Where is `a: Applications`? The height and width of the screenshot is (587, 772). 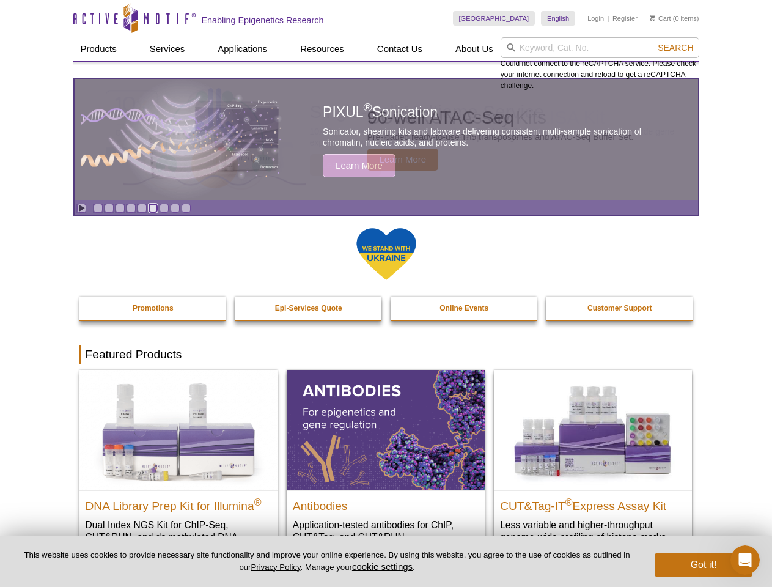 a: Applications is located at coordinates (242, 49).